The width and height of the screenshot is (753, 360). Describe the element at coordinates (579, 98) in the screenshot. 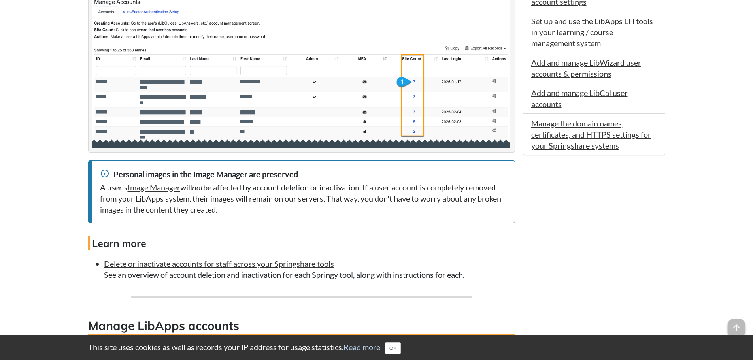

I see `a: Add and manage LibCal user accounts` at that location.